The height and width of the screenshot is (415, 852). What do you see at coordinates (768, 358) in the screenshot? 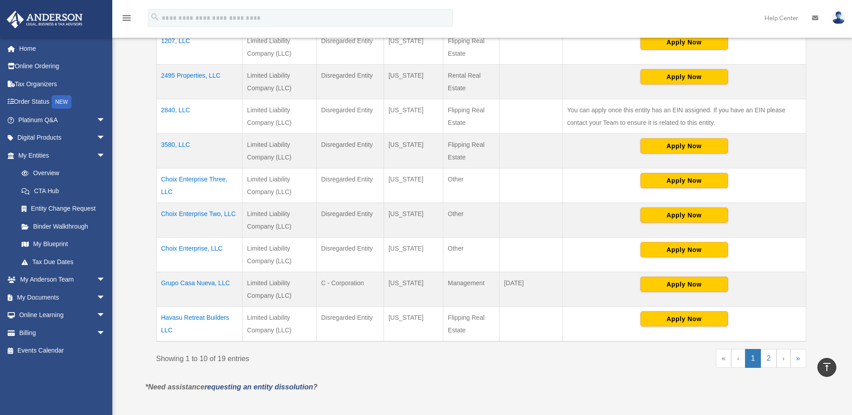
I see `a: 2` at bounding box center [768, 358].